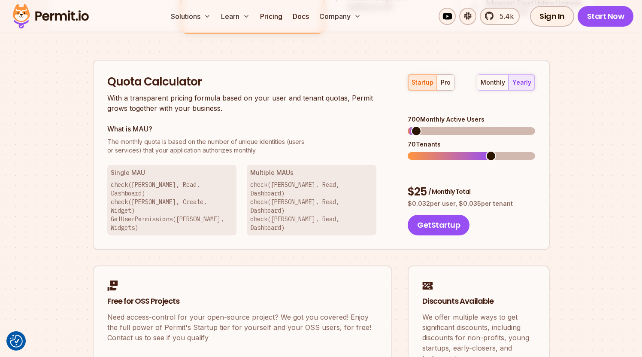 The height and width of the screenshot is (357, 642). What do you see at coordinates (504, 16) in the screenshot?
I see `span: 5.4k` at bounding box center [504, 16].